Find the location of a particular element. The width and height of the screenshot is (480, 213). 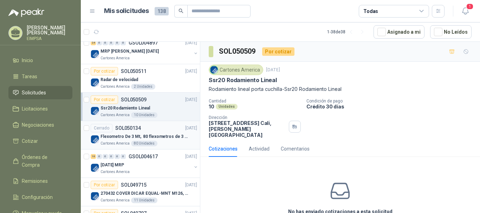

p: 270432 COVER DICAR EQUAL-MNT M126, 5486 is located at coordinates (144, 194).